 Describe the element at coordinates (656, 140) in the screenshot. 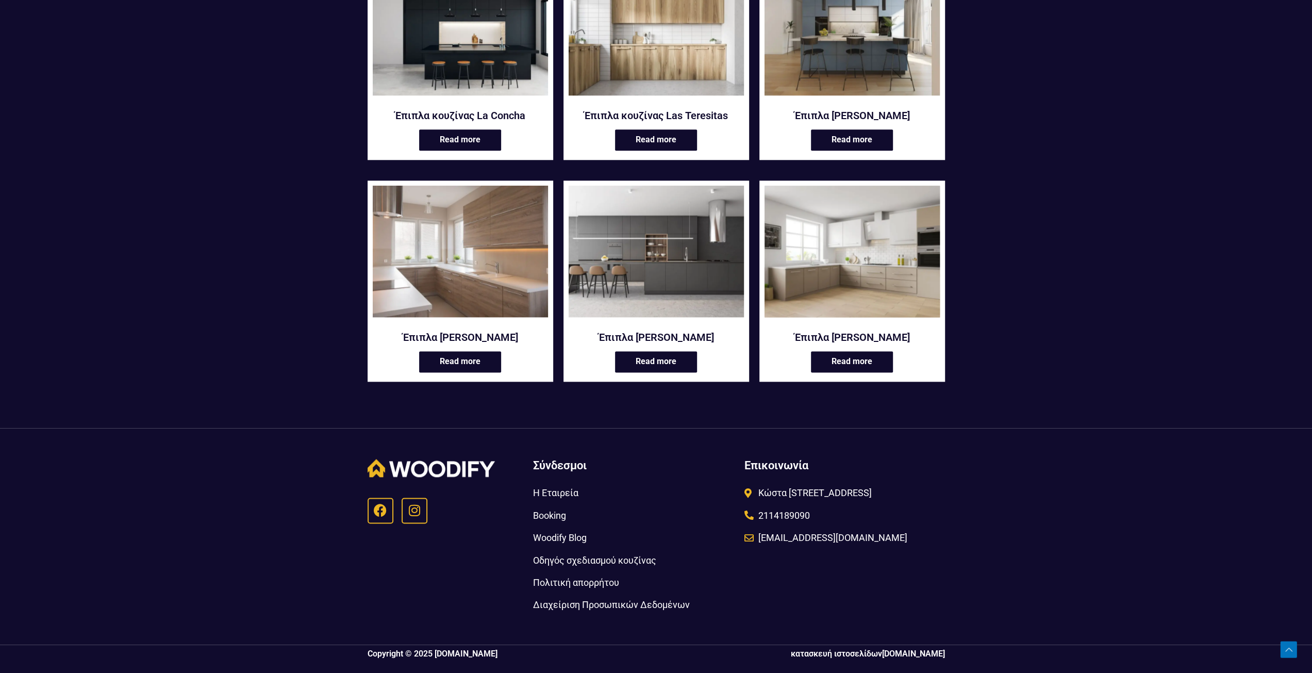

I see `a: Read more about “Έπιπλα κουζίνας Las Teresitas”` at that location.